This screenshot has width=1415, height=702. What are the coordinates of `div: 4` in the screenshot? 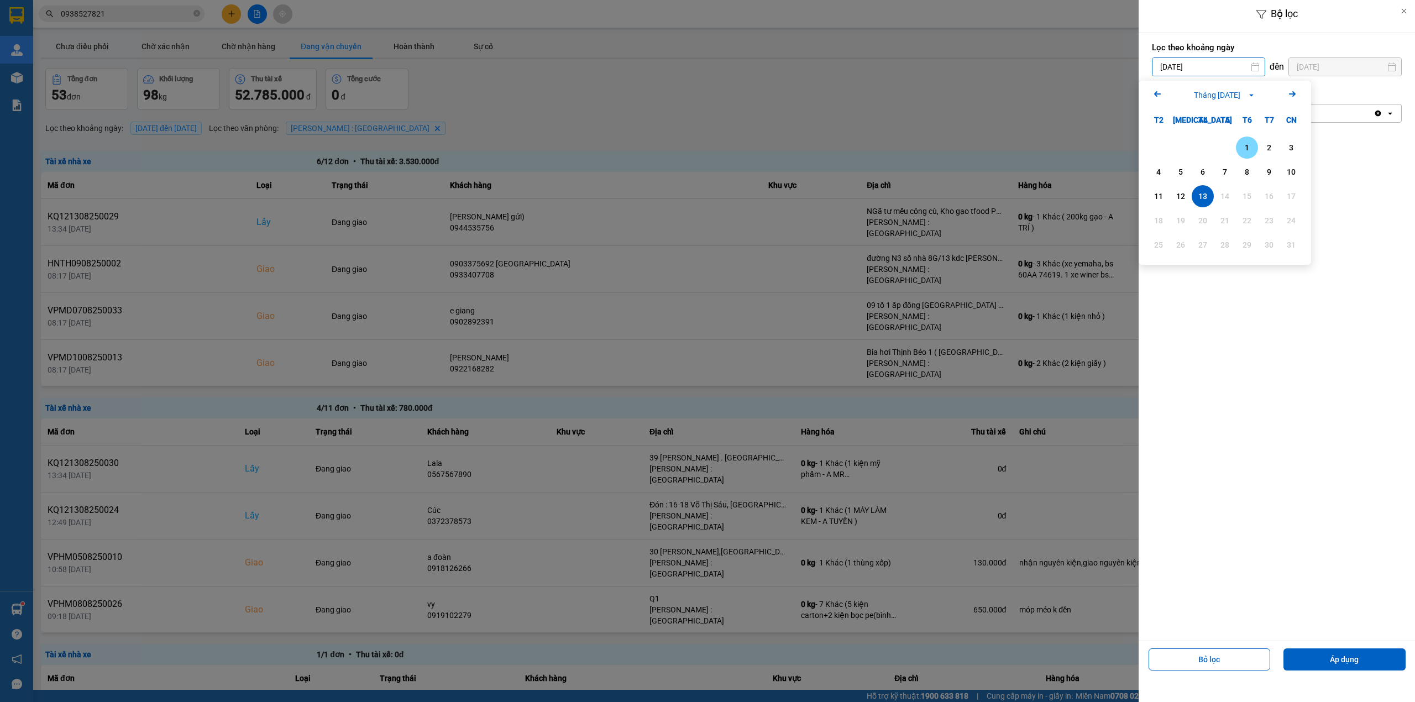 It's located at (1158, 172).